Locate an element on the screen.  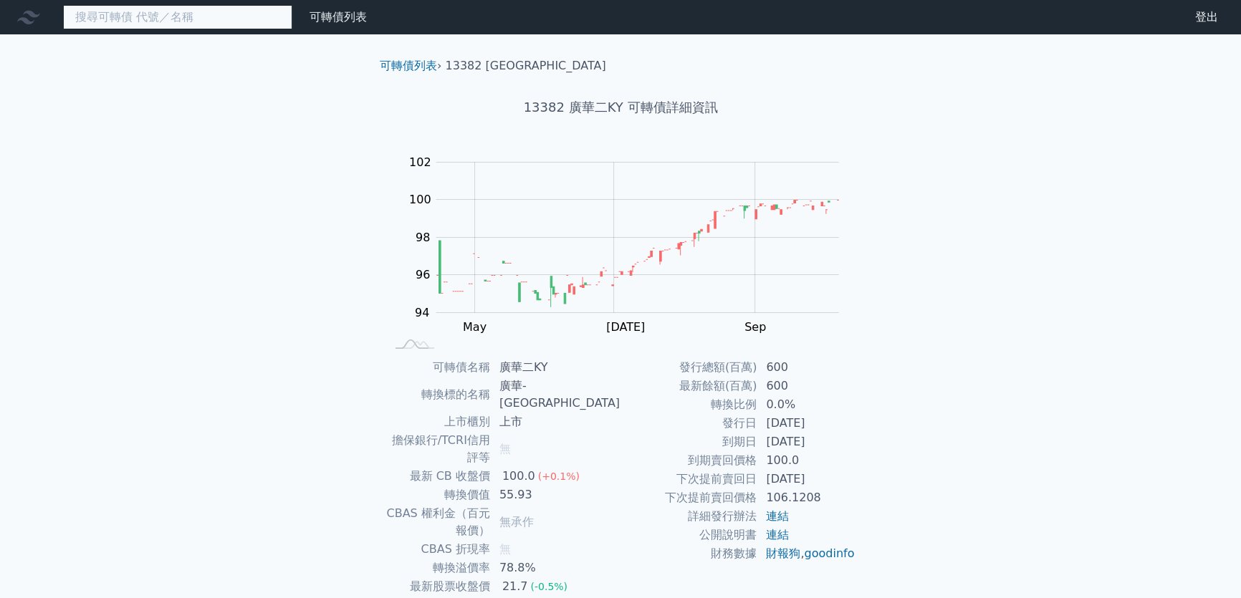
td: 可轉債名稱 is located at coordinates (438, 367).